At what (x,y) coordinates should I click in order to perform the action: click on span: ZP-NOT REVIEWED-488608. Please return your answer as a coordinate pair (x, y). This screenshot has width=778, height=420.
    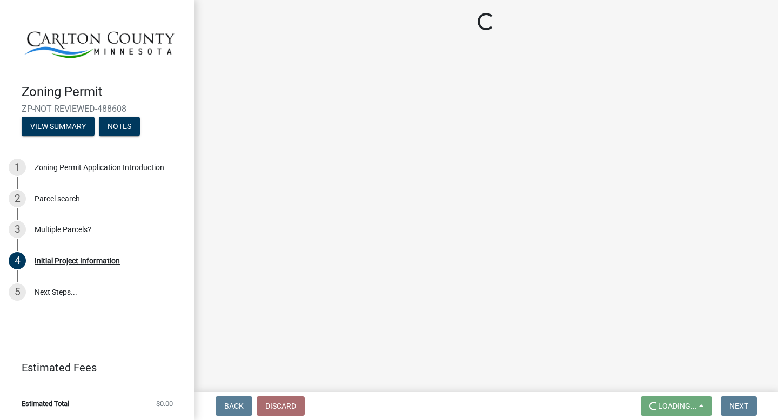
    Looking at the image, I should click on (97, 109).